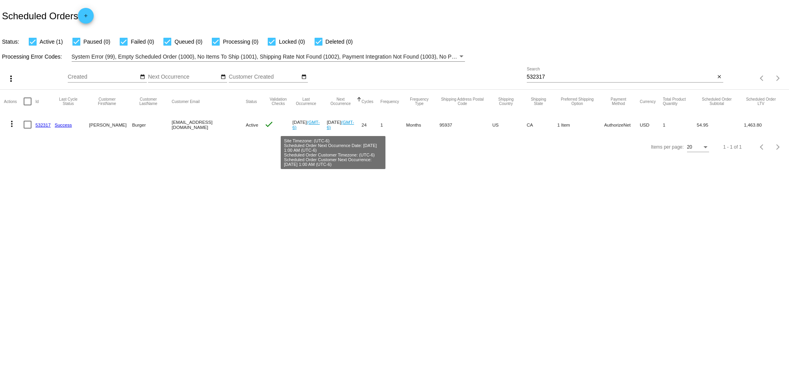 This screenshot has width=789, height=390. I want to click on span: 20, so click(689, 147).